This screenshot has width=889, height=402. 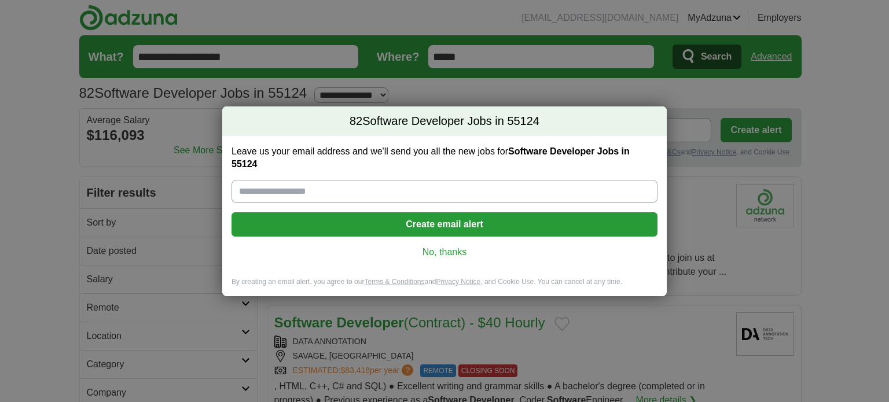 I want to click on button: Create email alert, so click(x=445, y=225).